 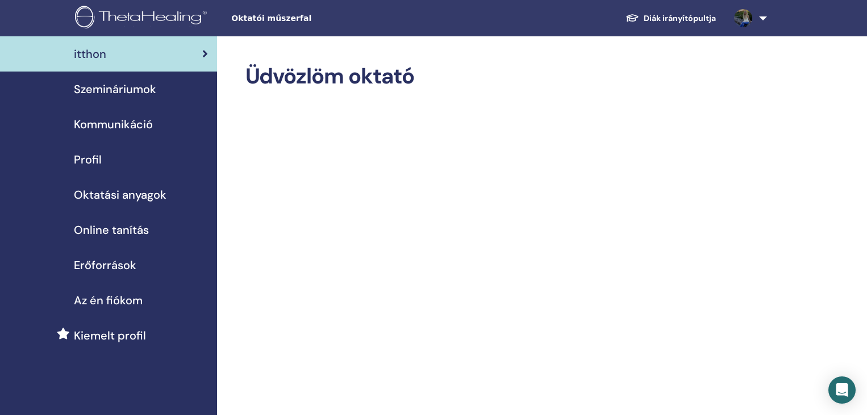 I want to click on span: Oktatási anyagok, so click(x=120, y=195).